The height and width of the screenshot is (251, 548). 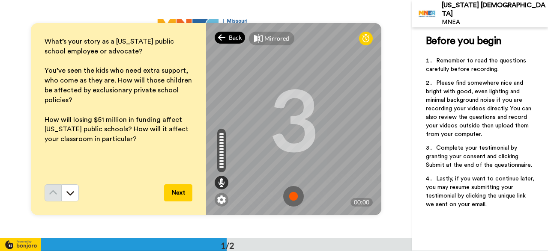 What do you see at coordinates (119, 85) in the screenshot?
I see `span: You’ve seen the kids who need extra support, who come as they are. How will those children be aff...` at bounding box center [119, 85].